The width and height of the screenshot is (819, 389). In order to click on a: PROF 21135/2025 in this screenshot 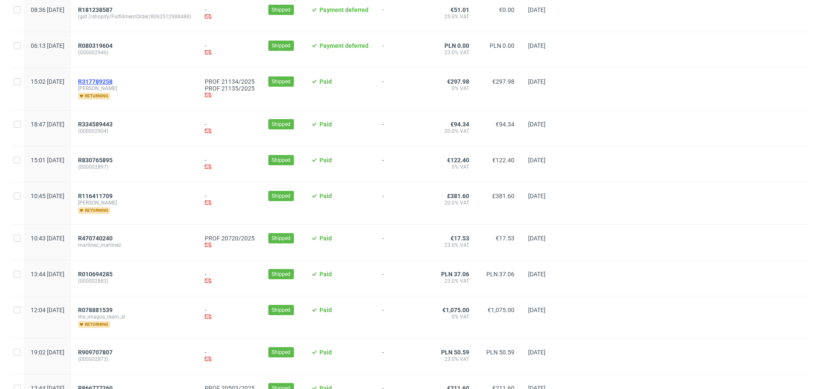, I will do `click(229, 88)`.